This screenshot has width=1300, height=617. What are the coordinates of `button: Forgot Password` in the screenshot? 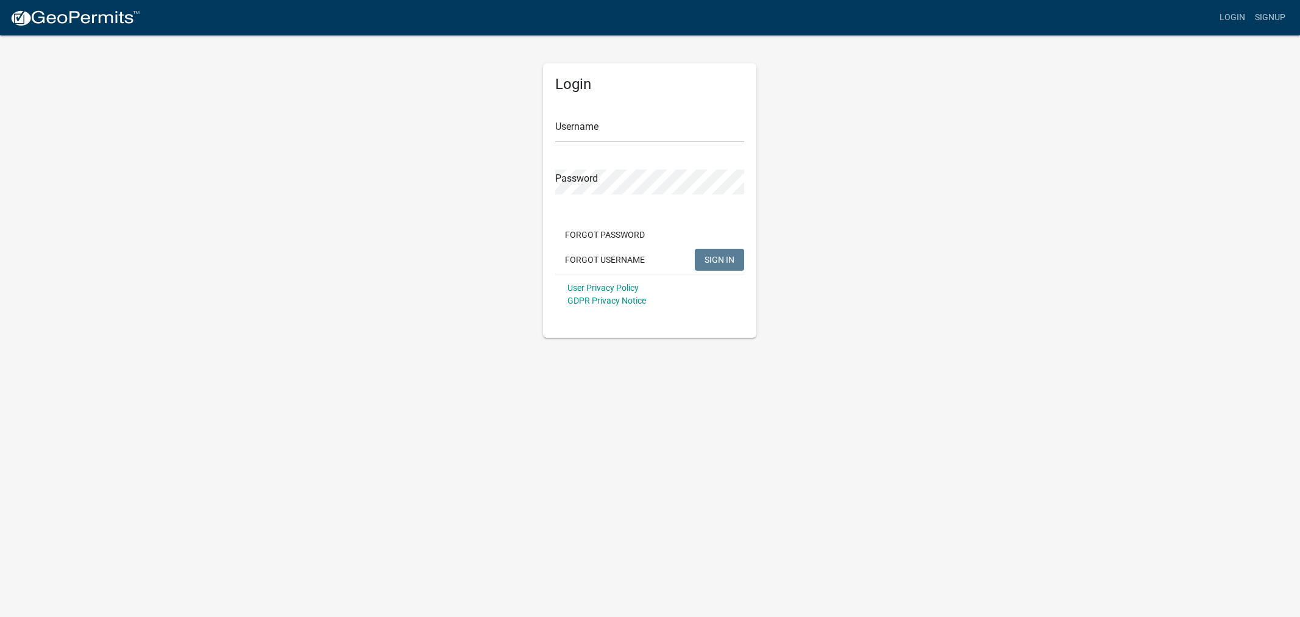 It's located at (605, 235).